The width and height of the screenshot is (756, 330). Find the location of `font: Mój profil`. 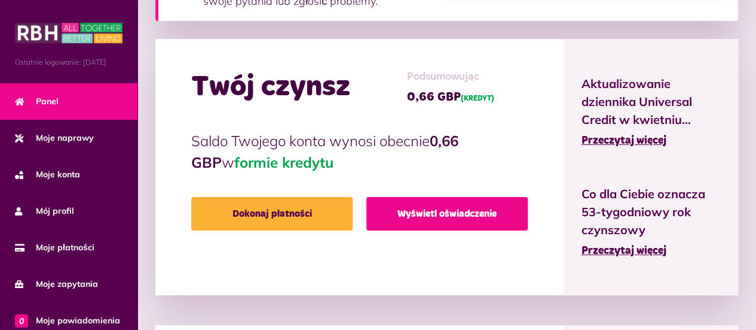

font: Mój profil is located at coordinates (55, 210).